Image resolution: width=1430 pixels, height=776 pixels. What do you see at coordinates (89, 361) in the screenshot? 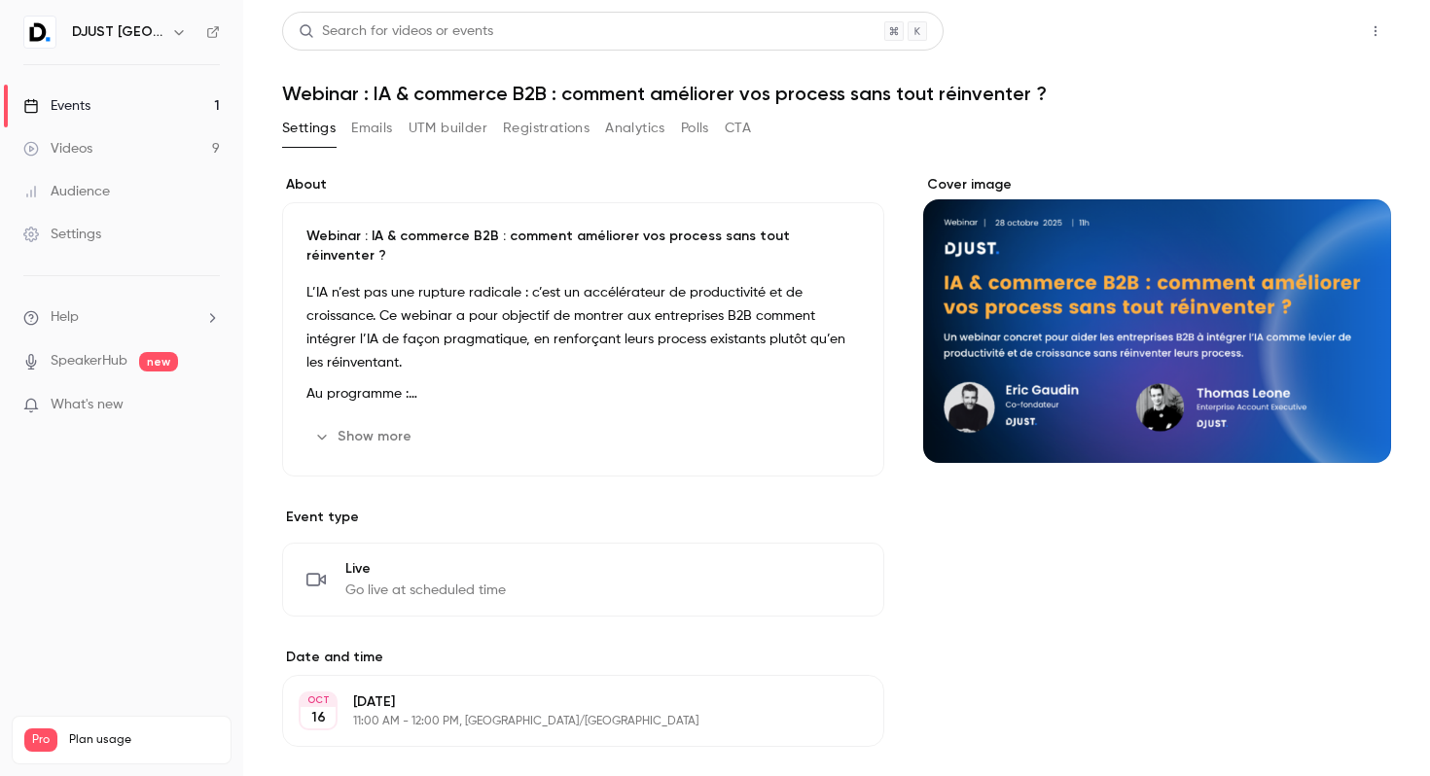
I see `a: SpeakerHub` at bounding box center [89, 361].